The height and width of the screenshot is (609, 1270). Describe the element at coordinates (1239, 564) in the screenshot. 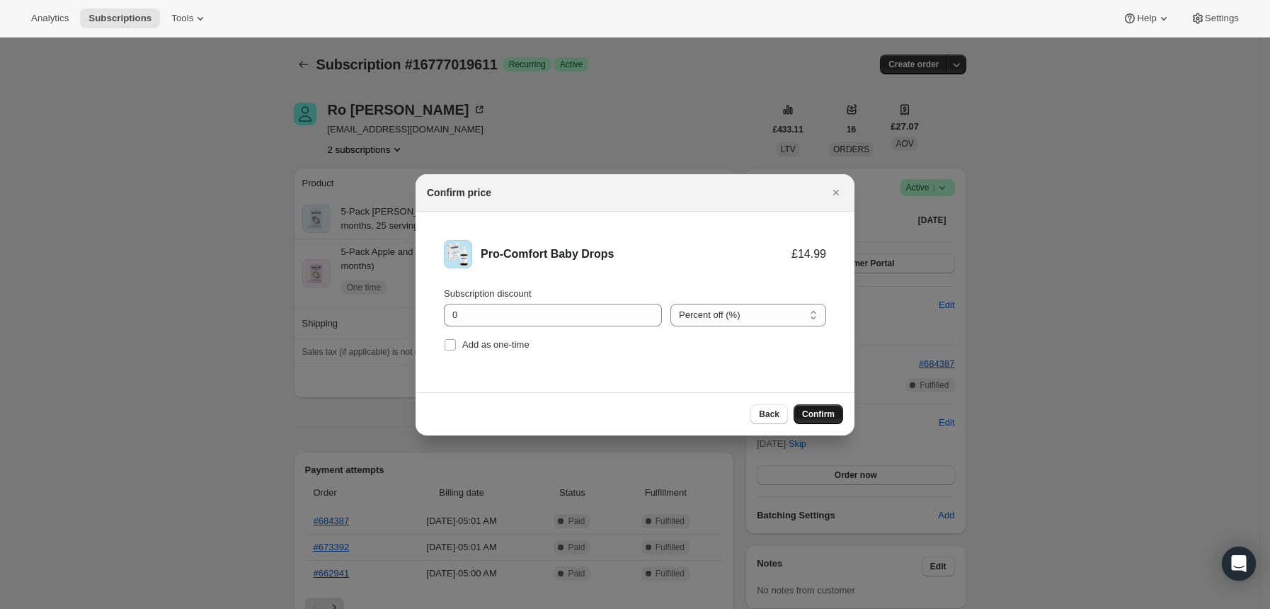

I see `div: Open Intercom Messenger` at that location.